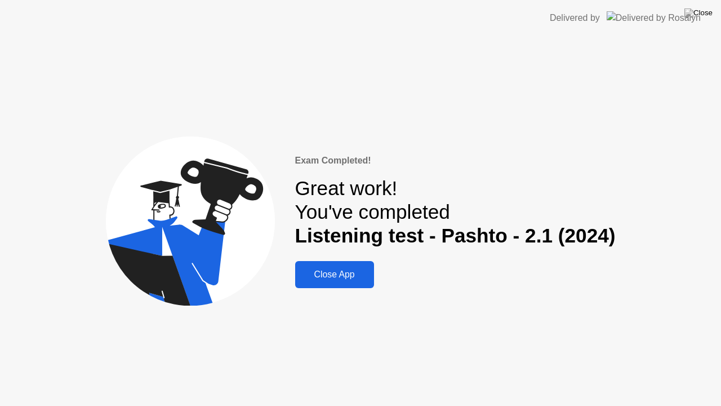 This screenshot has width=721, height=406. I want to click on div: Close App, so click(335, 274).